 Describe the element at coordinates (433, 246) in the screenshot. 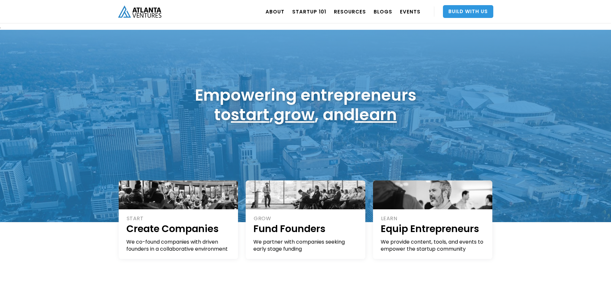

I see `div: We provide content, tools, and events to empower the startup community` at that location.